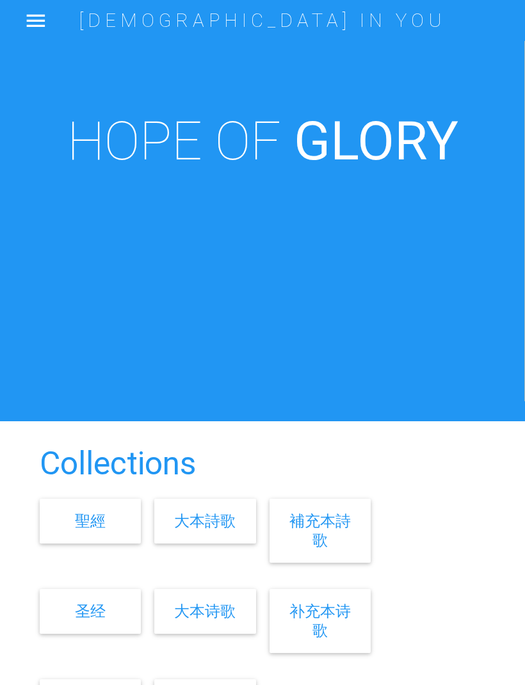 Image resolution: width=525 pixels, height=685 pixels. I want to click on a: 圣经, so click(90, 611).